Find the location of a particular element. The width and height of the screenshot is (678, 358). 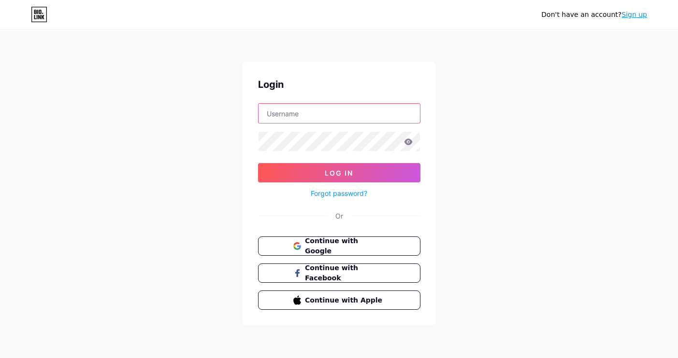

a: Continue with Google is located at coordinates (339, 246).